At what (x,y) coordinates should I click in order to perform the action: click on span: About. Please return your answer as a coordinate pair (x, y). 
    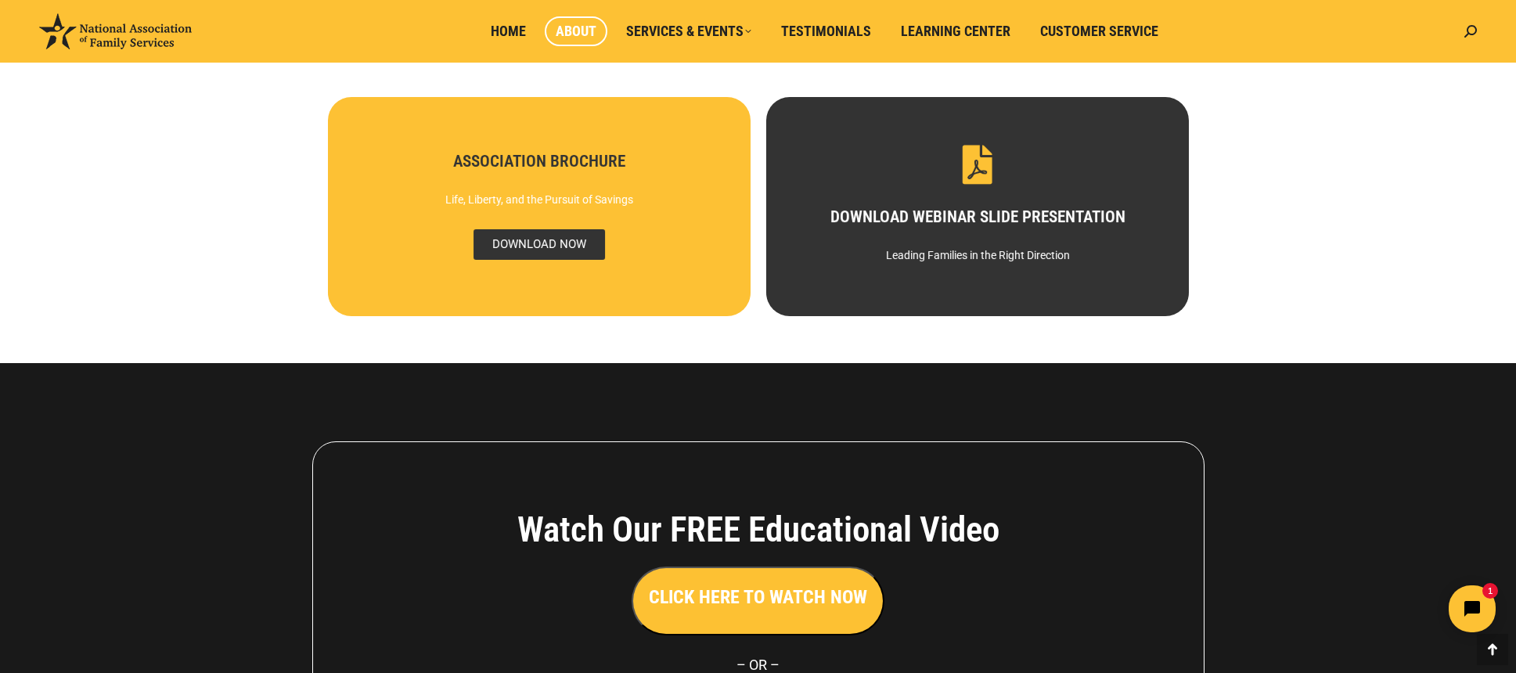
    Looking at the image, I should click on (576, 31).